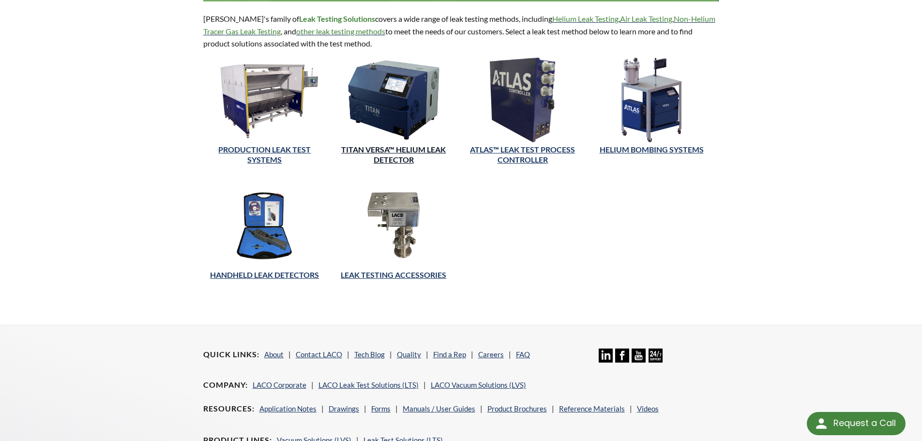  Describe the element at coordinates (523, 354) in the screenshot. I see `a: FAQ` at that location.